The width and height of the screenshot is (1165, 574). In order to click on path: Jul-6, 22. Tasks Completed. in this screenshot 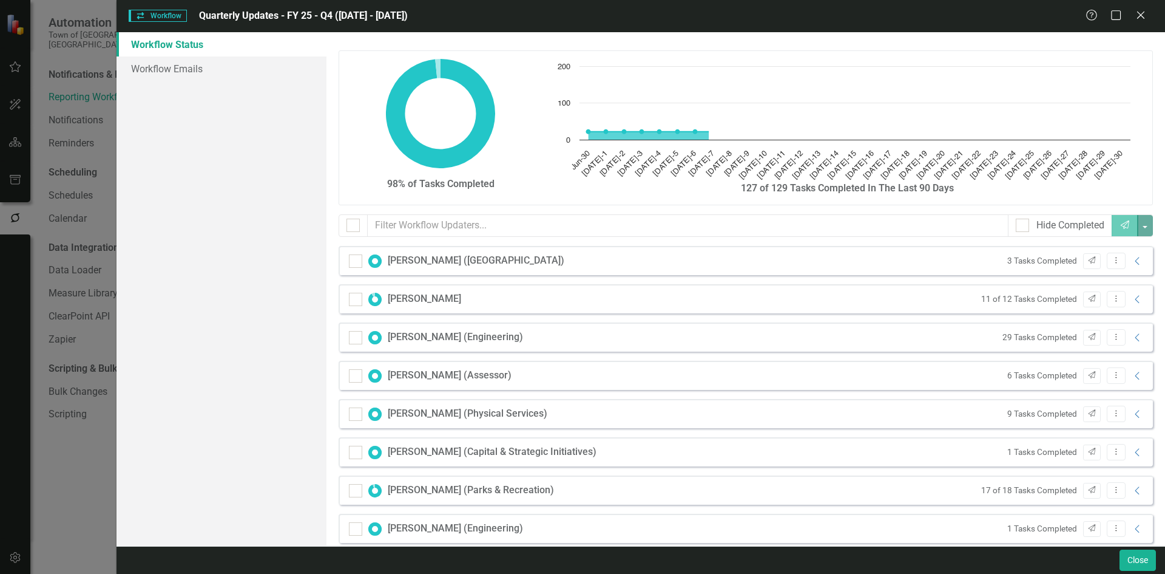, I will do `click(695, 132)`.